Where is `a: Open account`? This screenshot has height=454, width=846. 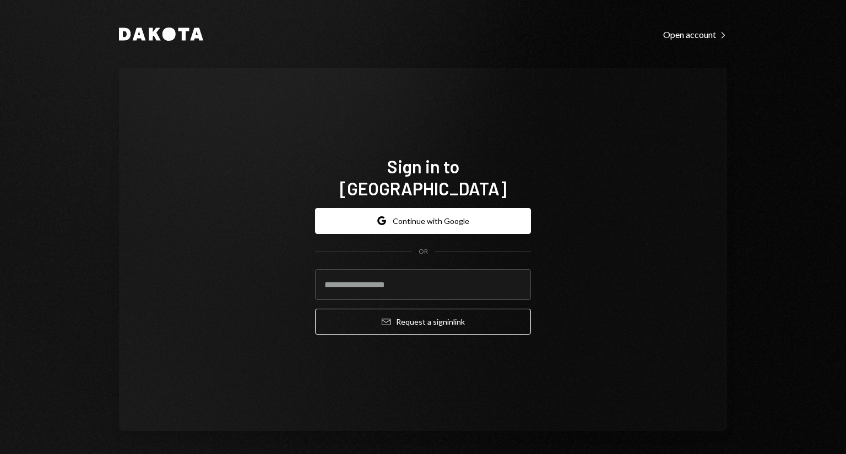
a: Open account is located at coordinates (695, 34).